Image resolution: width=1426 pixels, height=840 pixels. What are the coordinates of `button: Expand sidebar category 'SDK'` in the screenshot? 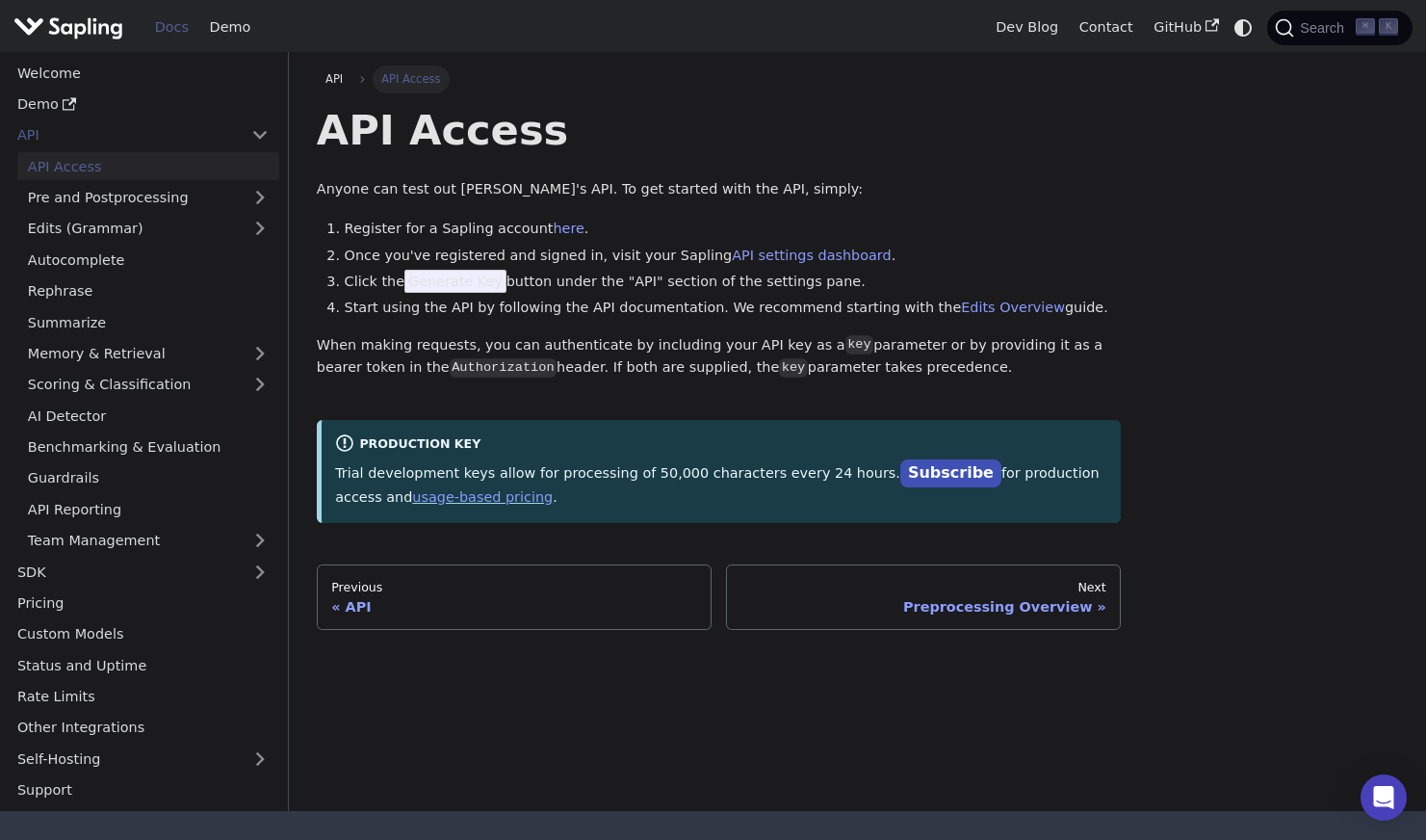 It's located at (260, 571).